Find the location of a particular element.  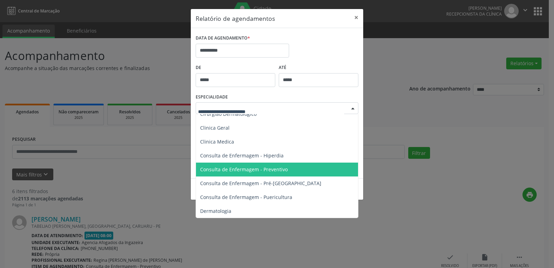

label: ESPECIALIDADE is located at coordinates (212, 97).